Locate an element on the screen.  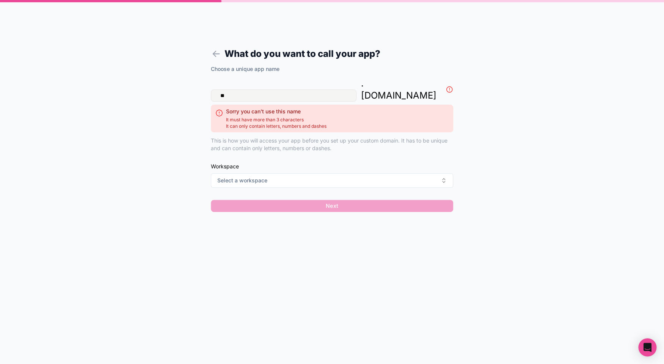
button: Select Button is located at coordinates (332, 180).